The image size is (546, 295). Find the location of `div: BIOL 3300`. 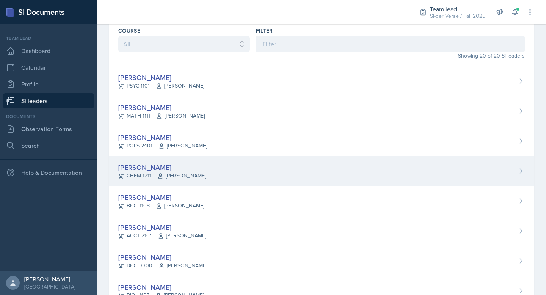

div: BIOL 3300 is located at coordinates (163, 265).